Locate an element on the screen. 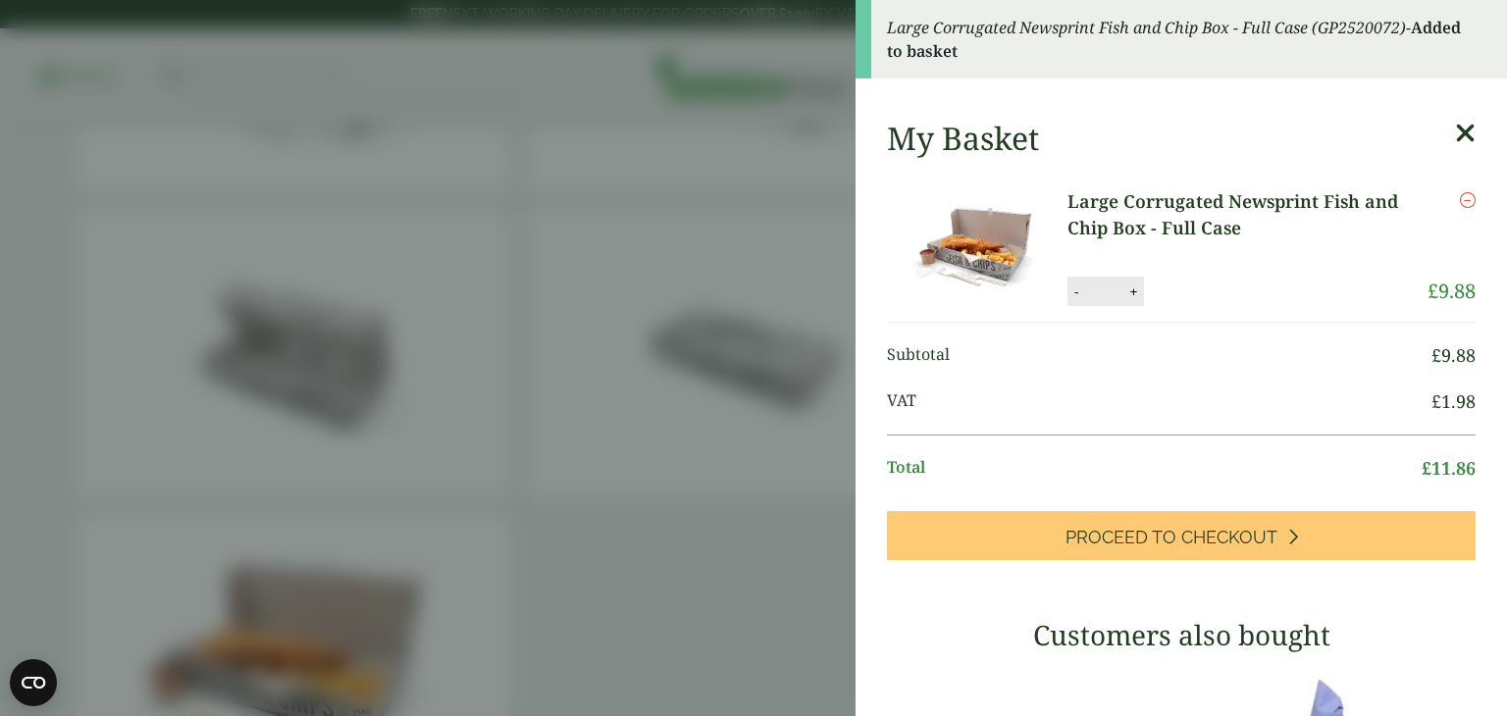 The image size is (1507, 716). span: Total is located at coordinates (1154, 468).